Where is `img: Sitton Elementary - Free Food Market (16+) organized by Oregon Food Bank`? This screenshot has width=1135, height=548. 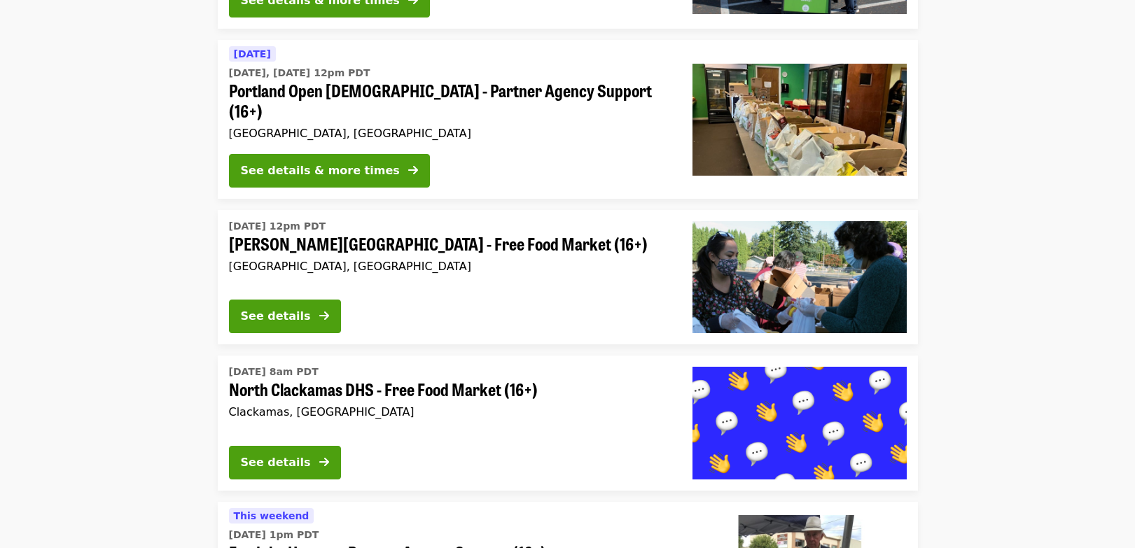 img: Sitton Elementary - Free Food Market (16+) organized by Oregon Food Bank is located at coordinates (800, 277).